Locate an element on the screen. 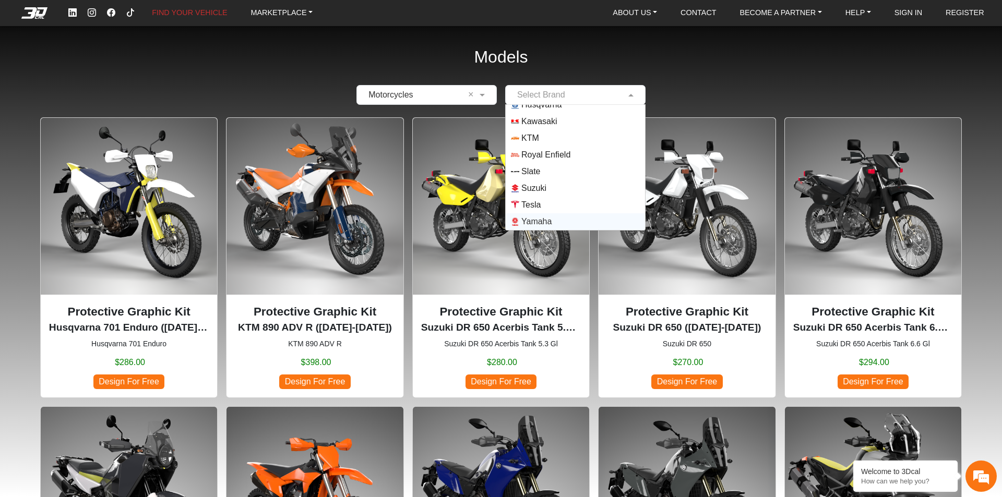  a: SIGN IN is located at coordinates (908, 13).